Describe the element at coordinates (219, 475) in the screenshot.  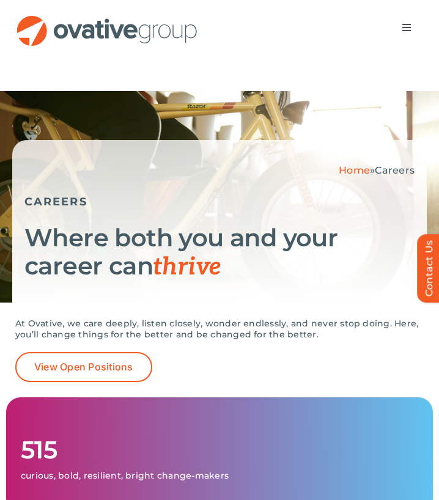
I see `p: curious, bold, resilient, bright change-makers` at that location.